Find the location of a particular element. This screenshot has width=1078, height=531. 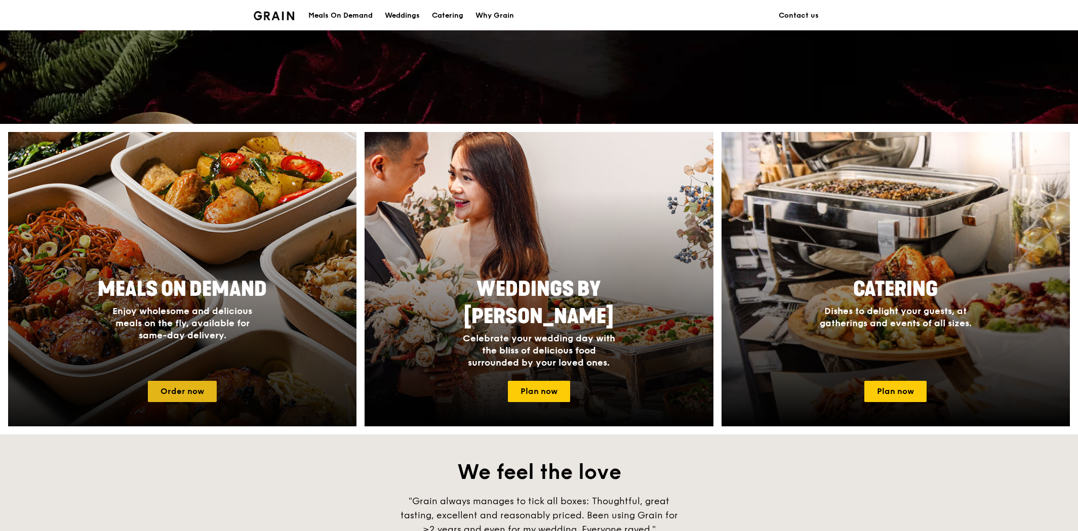

a: Meals On DemandEnjoy wholesome and delicious meals on the fly, available for same-day delivery.Or... is located at coordinates (182, 279).